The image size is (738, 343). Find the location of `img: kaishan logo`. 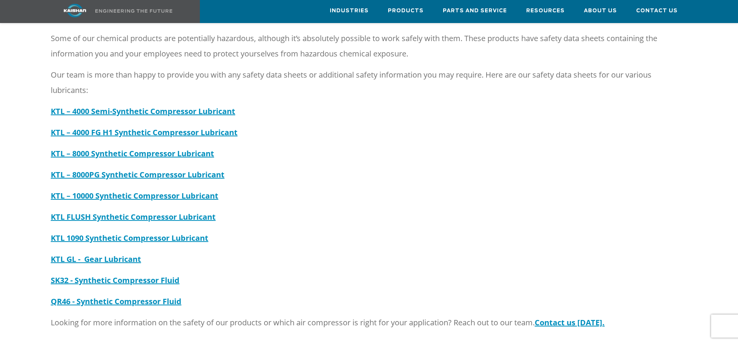

img: kaishan logo is located at coordinates (75, 10).